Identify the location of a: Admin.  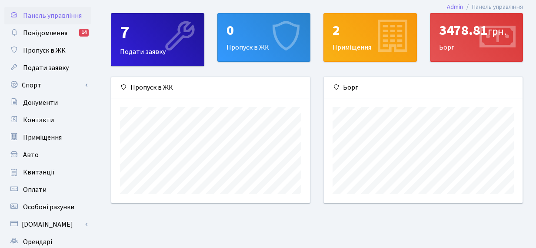
(455, 7).